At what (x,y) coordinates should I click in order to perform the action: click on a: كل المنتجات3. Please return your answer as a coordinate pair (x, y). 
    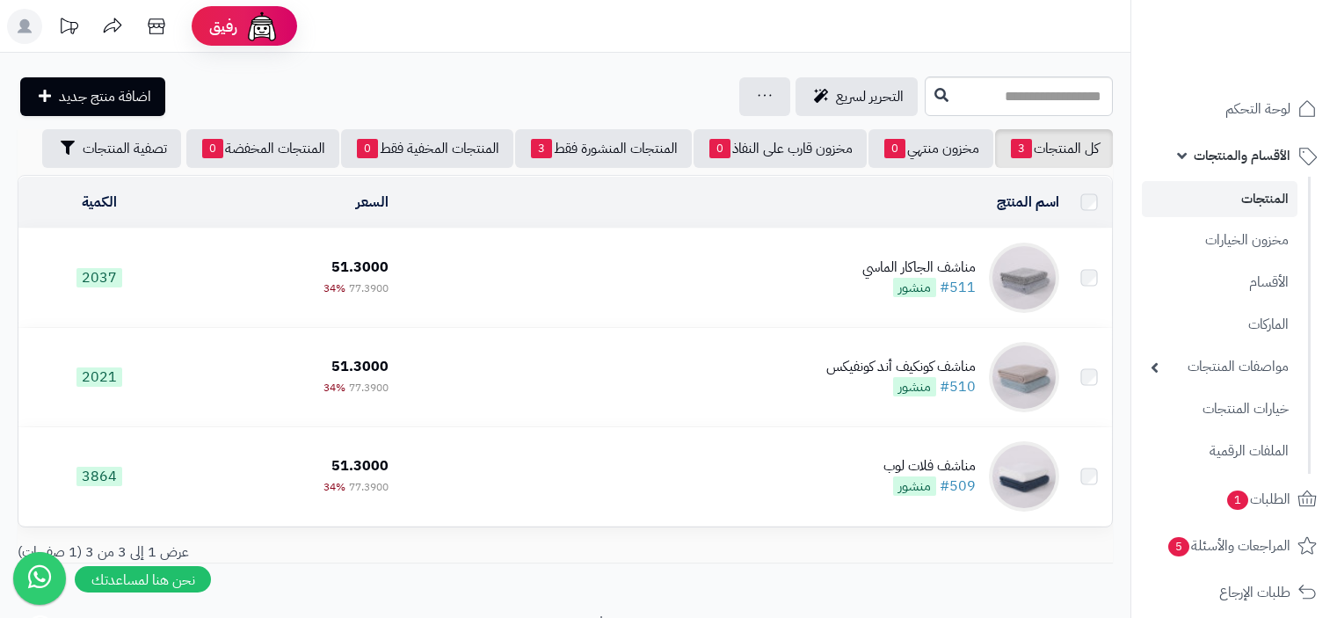
    Looking at the image, I should click on (1054, 149).